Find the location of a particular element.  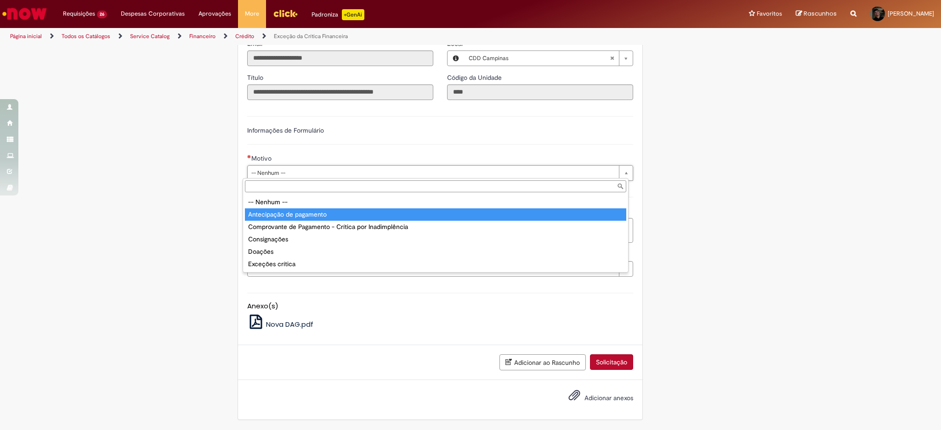

div: Doações is located at coordinates (435, 252).